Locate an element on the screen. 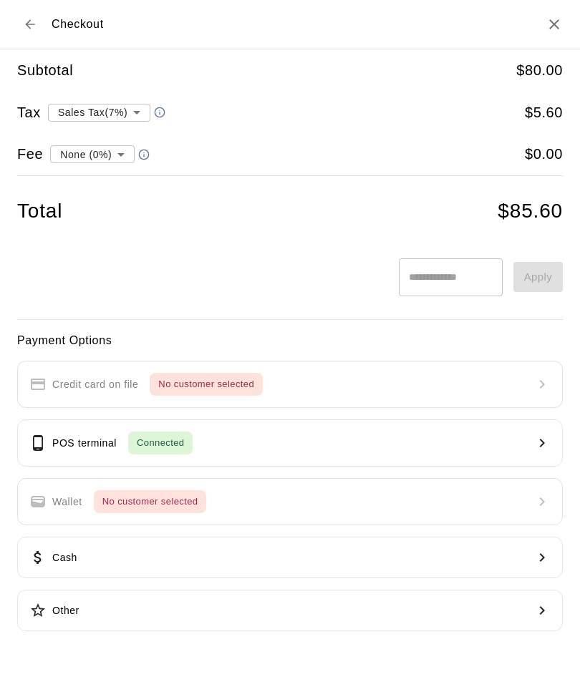  h5: Subtotal is located at coordinates (45, 70).